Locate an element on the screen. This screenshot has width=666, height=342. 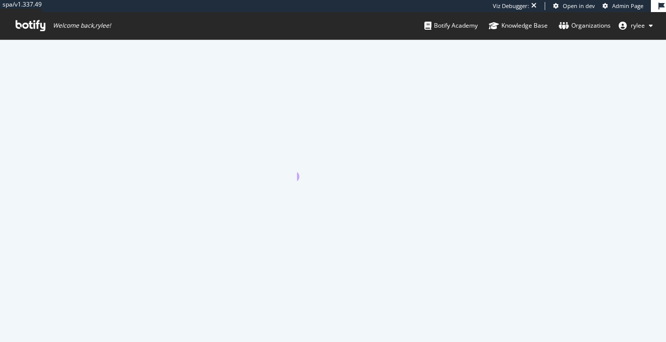
div: Organizations is located at coordinates (584, 26).